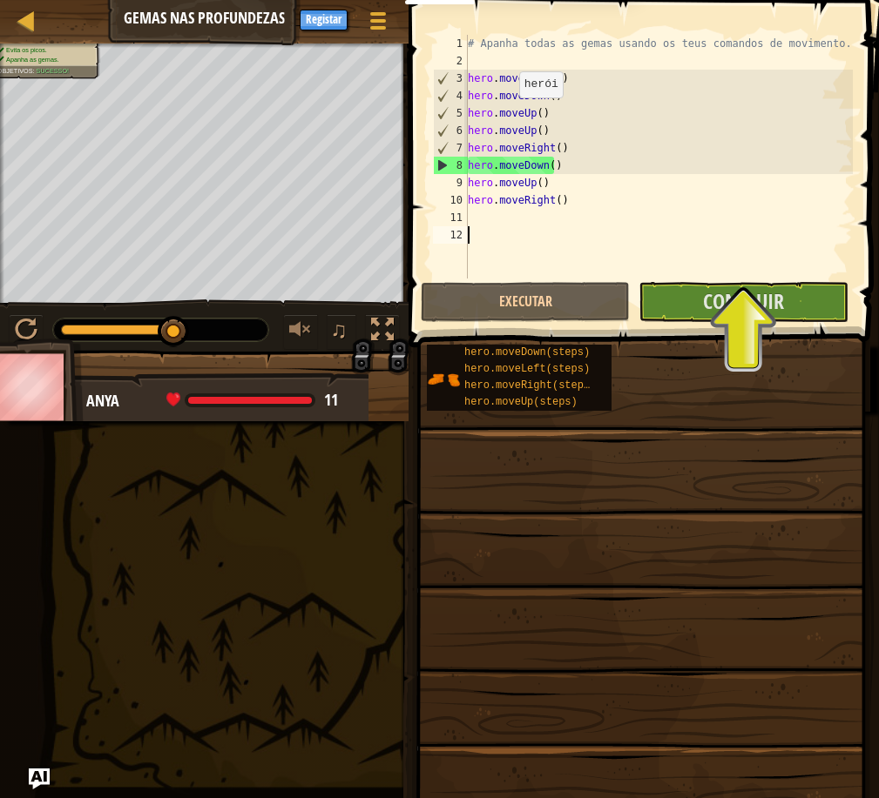 Image resolution: width=879 pixels, height=798 pixels. What do you see at coordinates (529, 386) in the screenshot?
I see `span: hero.moveRight(steps)` at bounding box center [529, 386].